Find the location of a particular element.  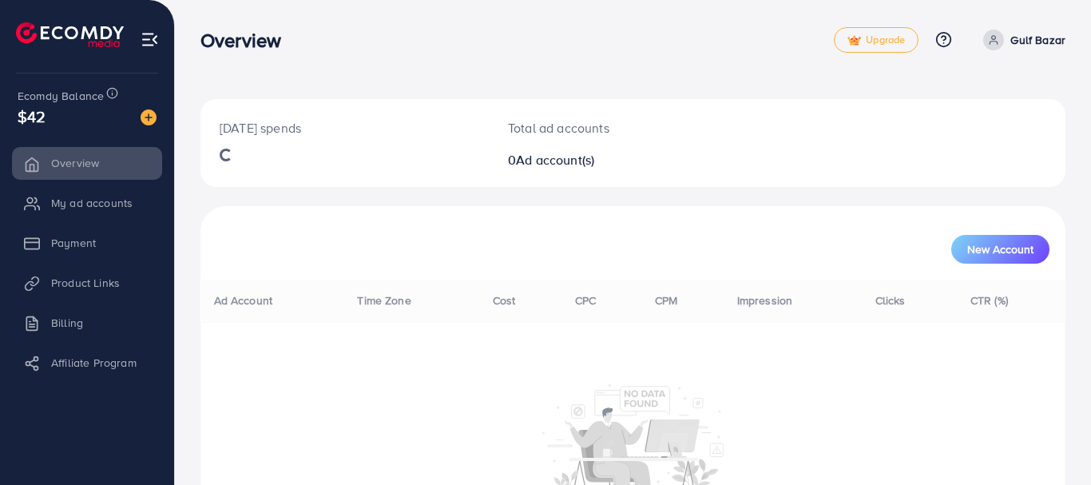

a: logo is located at coordinates (69, 34).